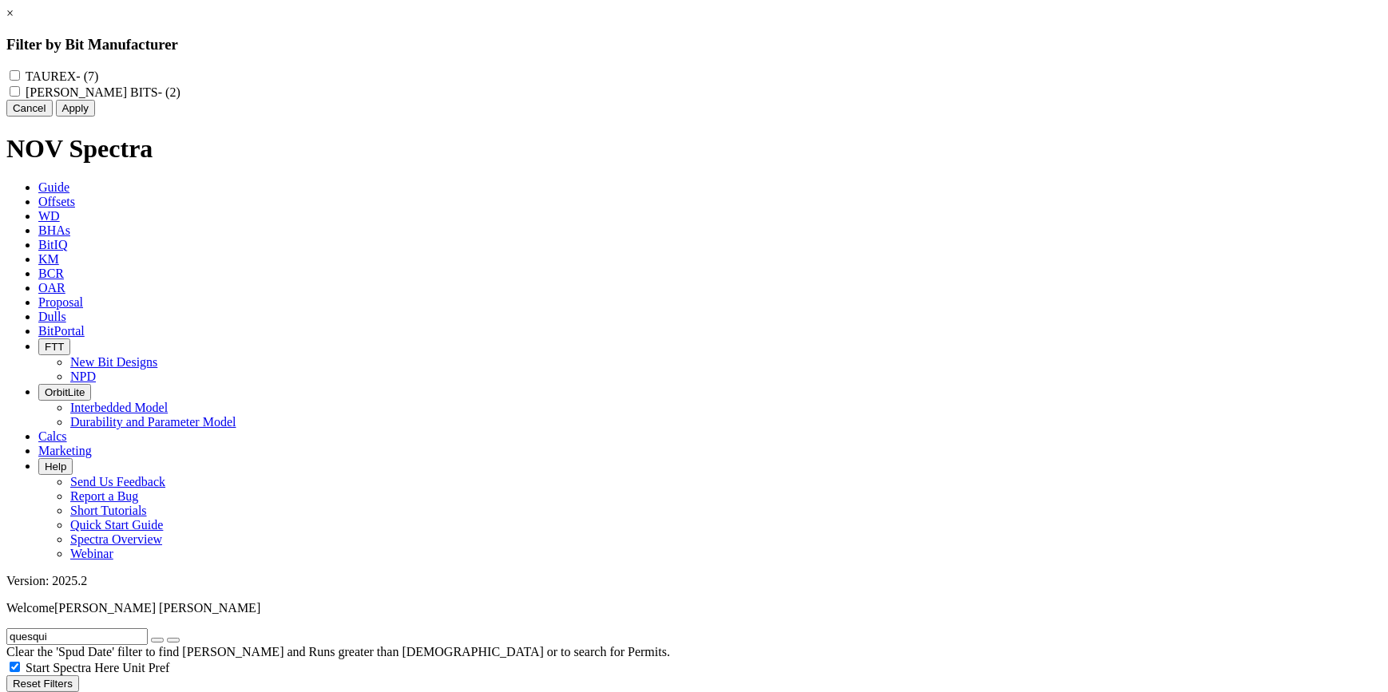 The image size is (1388, 692). I want to click on a: Send Us Feedback, so click(117, 481).